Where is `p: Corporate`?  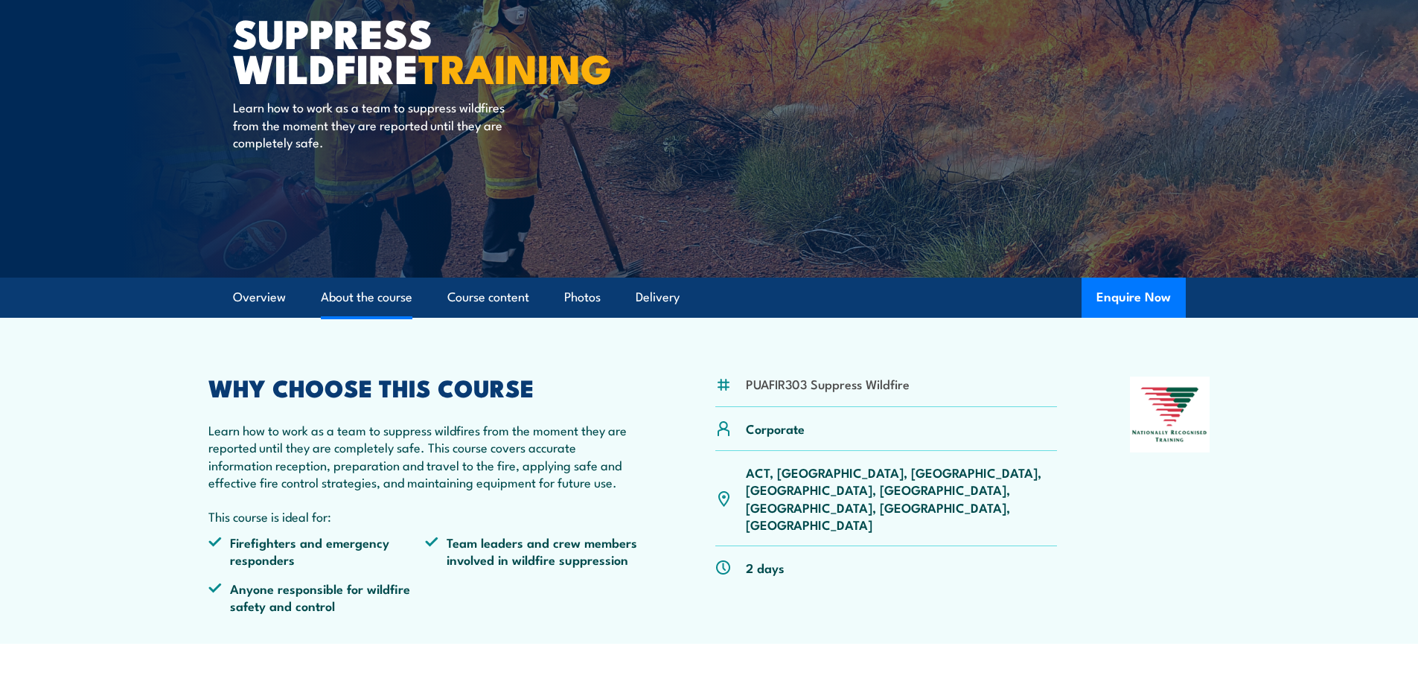
p: Corporate is located at coordinates (775, 428).